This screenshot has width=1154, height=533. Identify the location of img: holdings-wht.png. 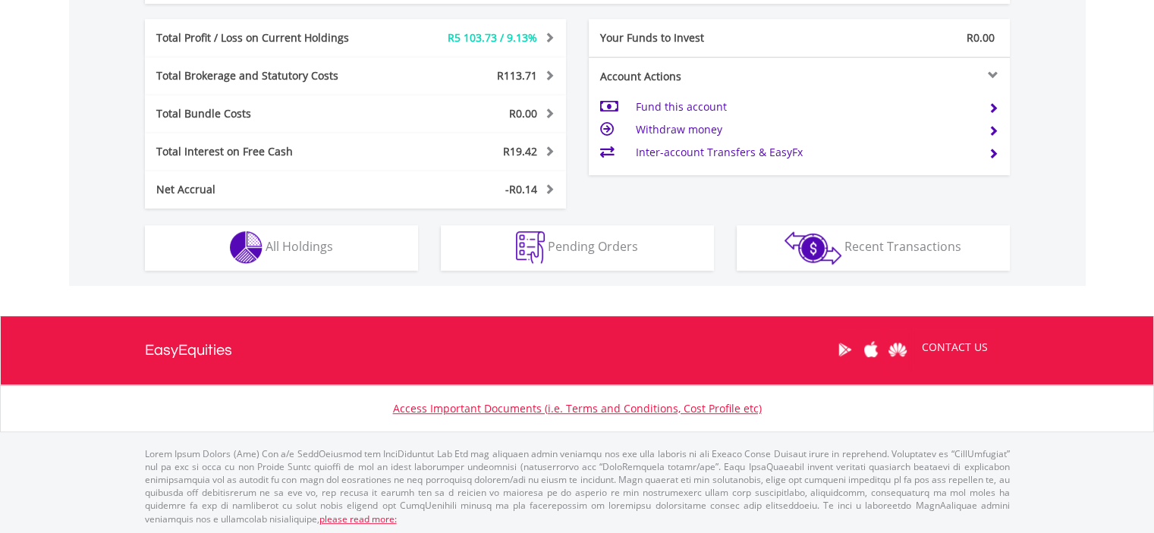
(246, 247).